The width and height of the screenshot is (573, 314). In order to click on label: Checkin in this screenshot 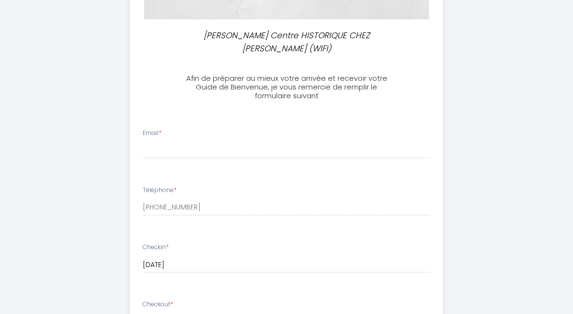, I will do `click(156, 247)`.